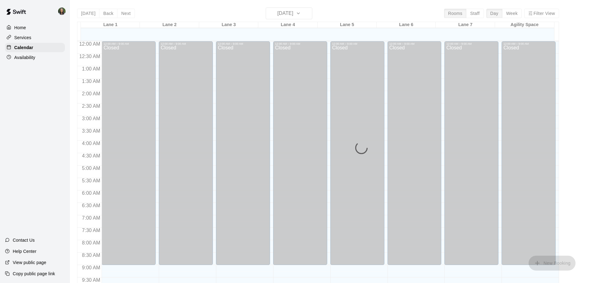 The height and width of the screenshot is (283, 592). Describe the element at coordinates (35, 28) in the screenshot. I see `a: Home` at that location.